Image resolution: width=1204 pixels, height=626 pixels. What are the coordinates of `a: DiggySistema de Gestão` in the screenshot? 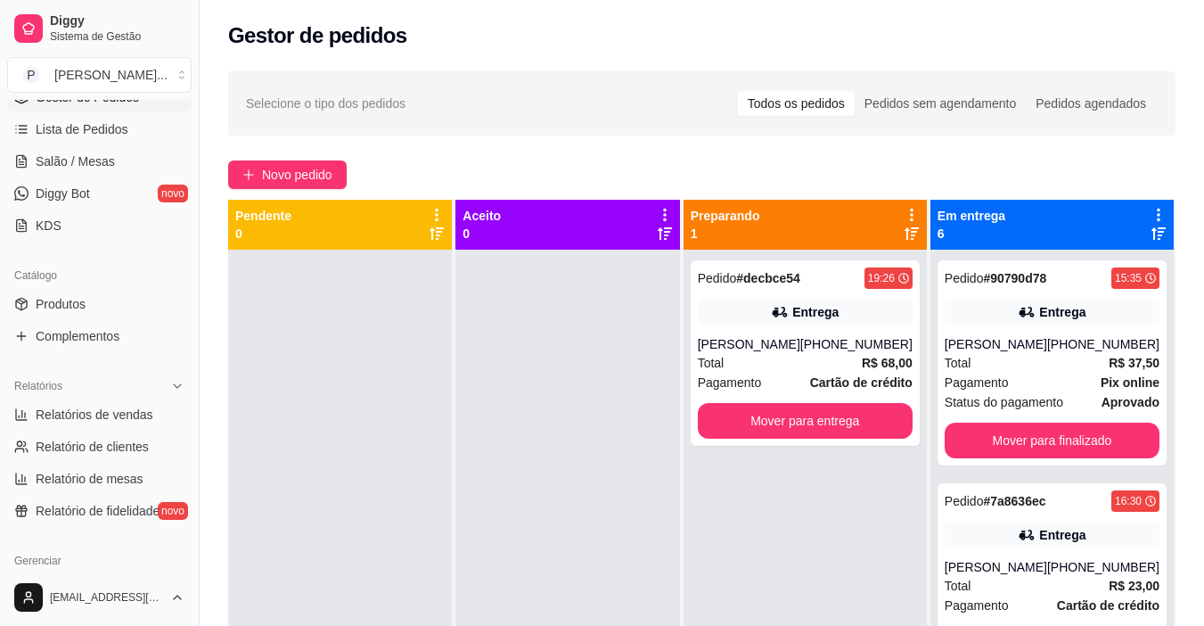 It's located at (99, 29).